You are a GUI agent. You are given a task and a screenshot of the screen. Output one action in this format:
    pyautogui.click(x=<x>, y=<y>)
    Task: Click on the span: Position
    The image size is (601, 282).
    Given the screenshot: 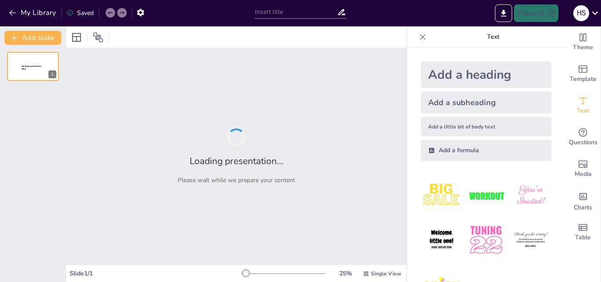 What is the action you would take?
    pyautogui.click(x=98, y=37)
    